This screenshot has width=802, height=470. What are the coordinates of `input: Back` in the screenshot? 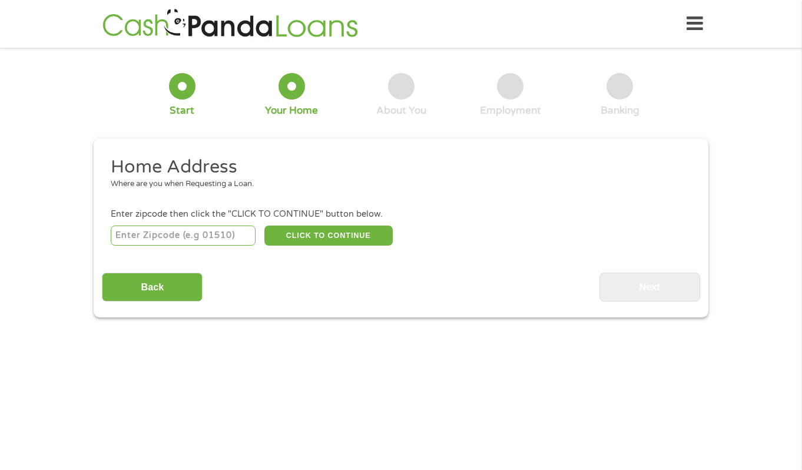 It's located at (152, 287).